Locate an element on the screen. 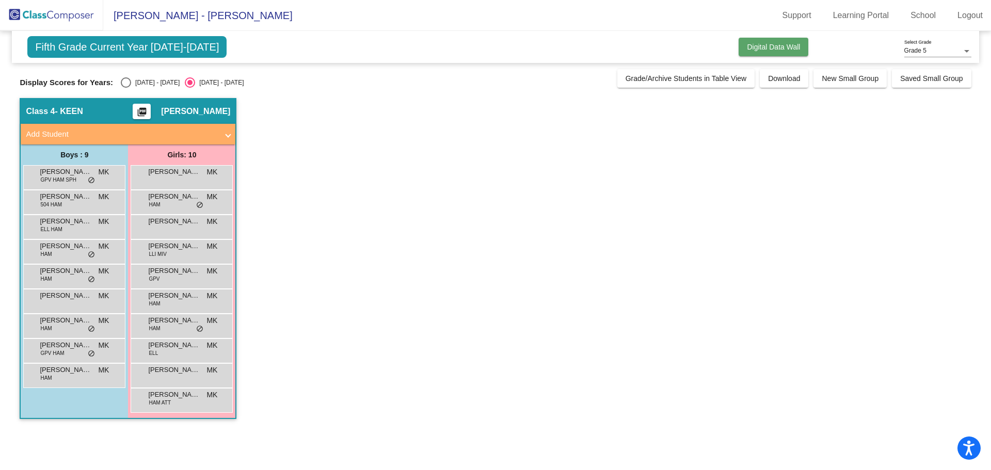 The image size is (991, 470). span: Saved Small Group is located at coordinates (931, 78).